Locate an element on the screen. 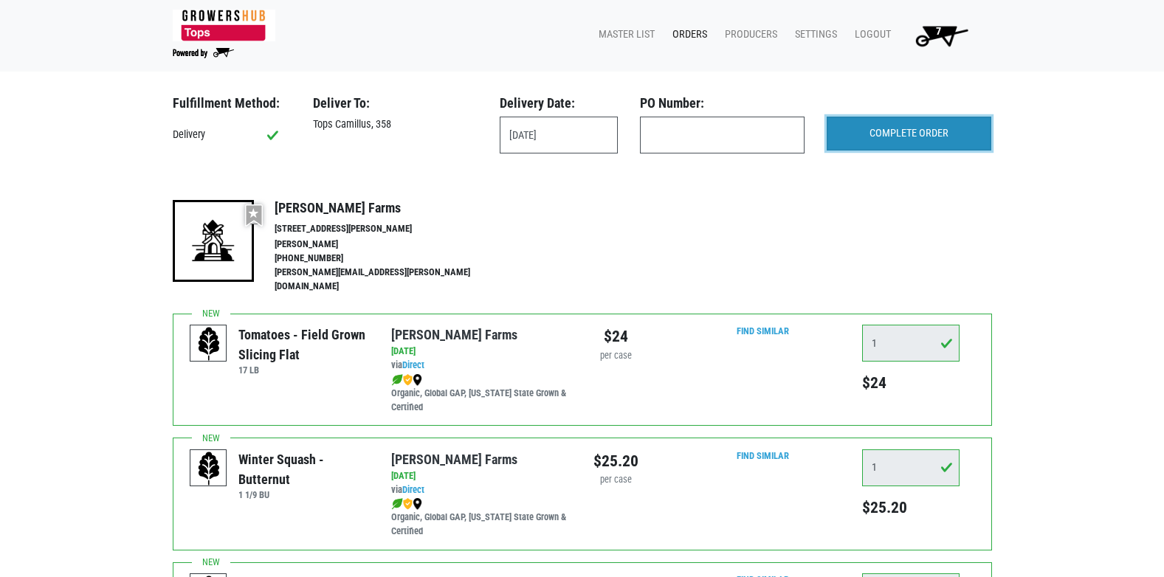  h3: Fulfillment Method: is located at coordinates (232, 103).